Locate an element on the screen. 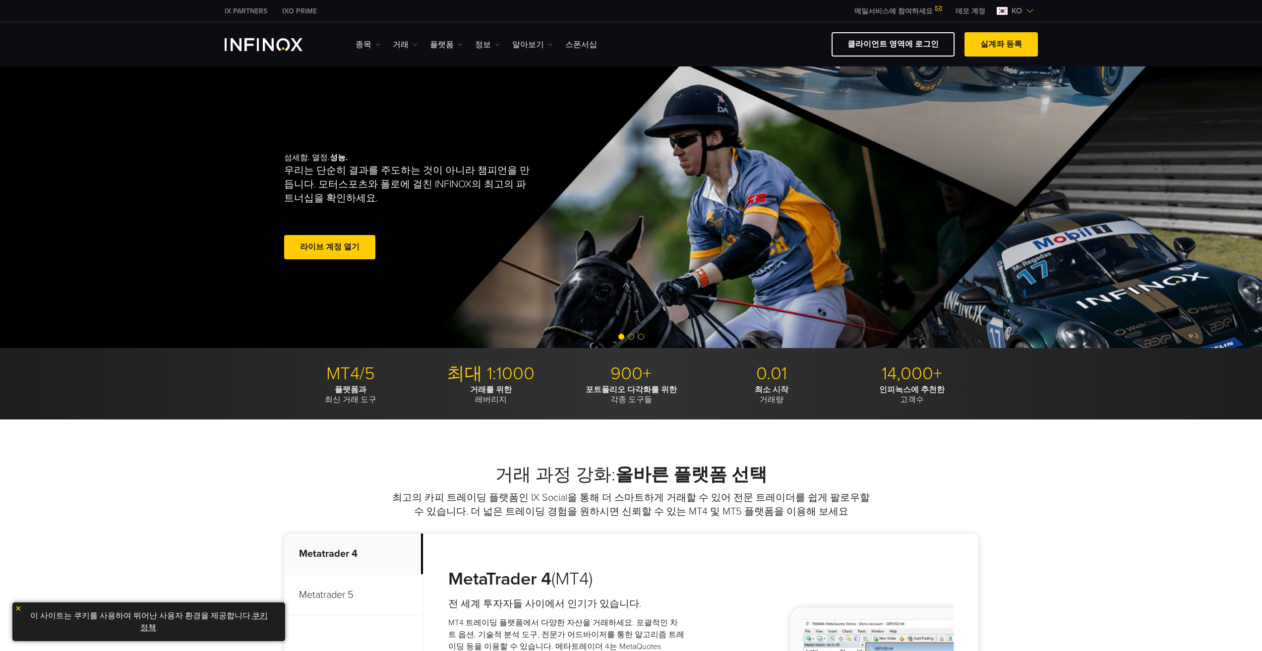 This screenshot has height=651, width=1262. p: 각종 도구들 is located at coordinates (631, 395).